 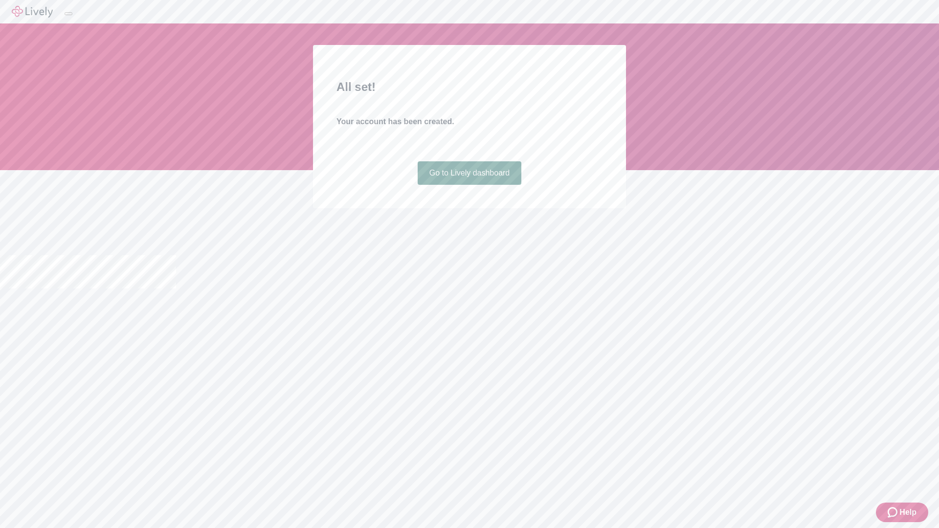 I want to click on button: Log out, so click(x=68, y=14).